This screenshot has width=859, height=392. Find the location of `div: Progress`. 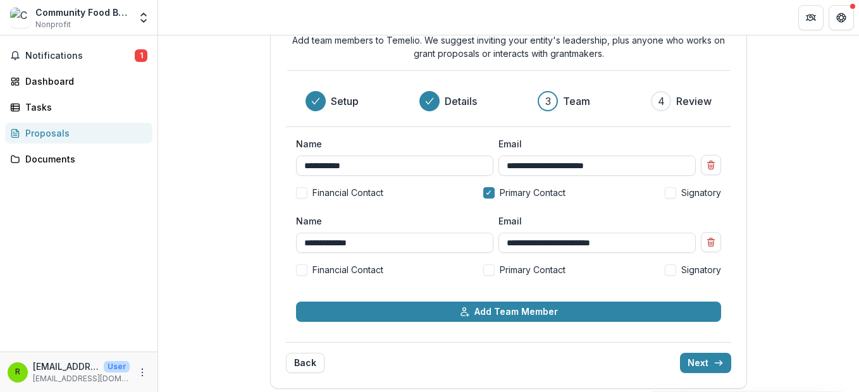

div: Progress is located at coordinates (509, 101).